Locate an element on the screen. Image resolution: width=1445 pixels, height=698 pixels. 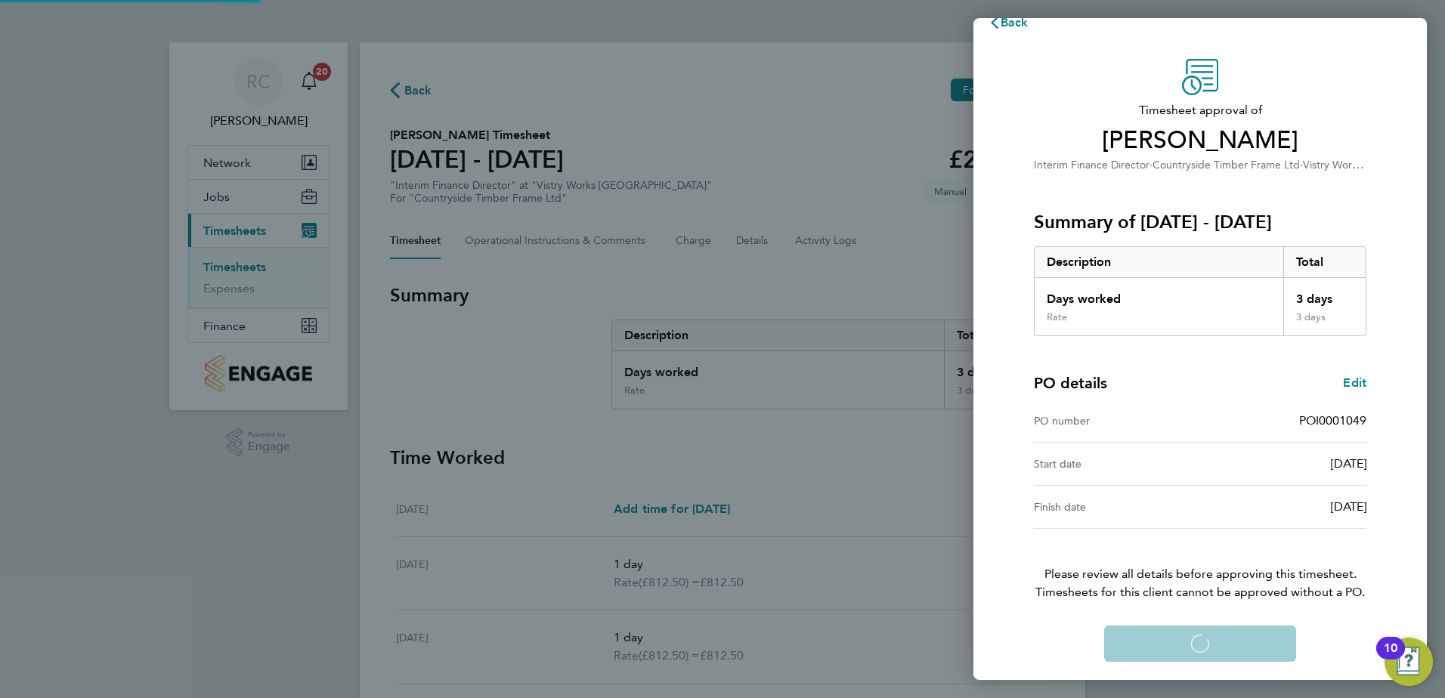
div: PO number is located at coordinates (1117, 421).